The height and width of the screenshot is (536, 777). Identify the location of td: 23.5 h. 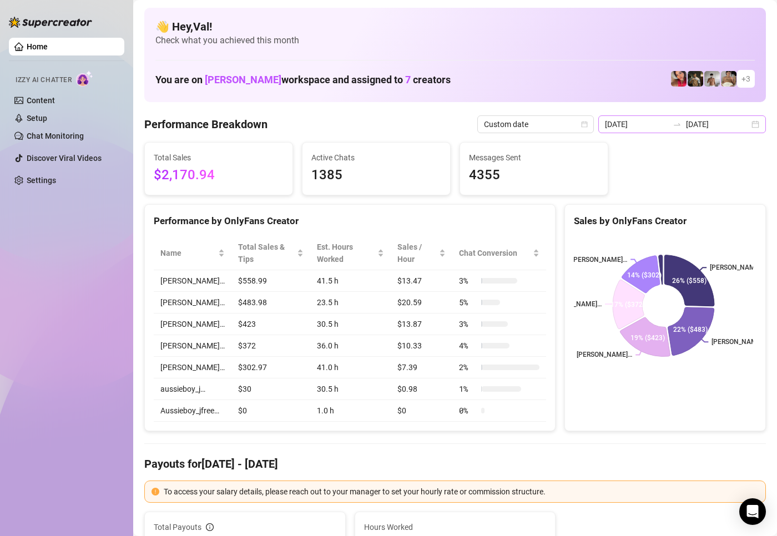
(350, 302).